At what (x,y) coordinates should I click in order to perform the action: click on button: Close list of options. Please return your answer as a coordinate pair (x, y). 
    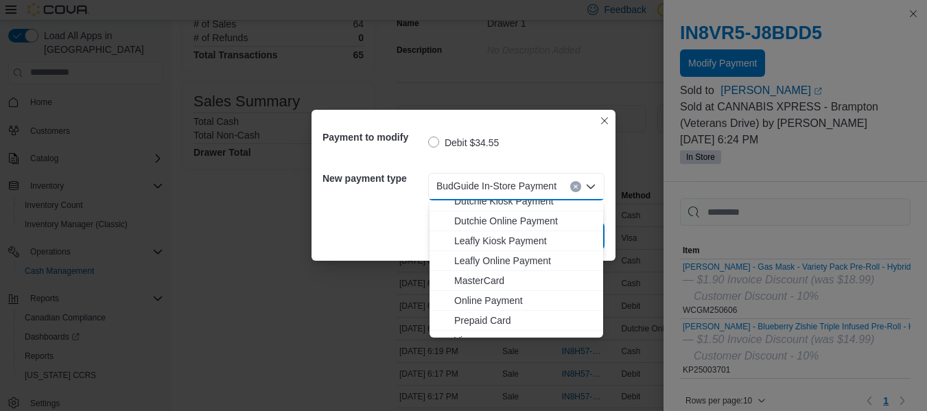
    Looking at the image, I should click on (591, 187).